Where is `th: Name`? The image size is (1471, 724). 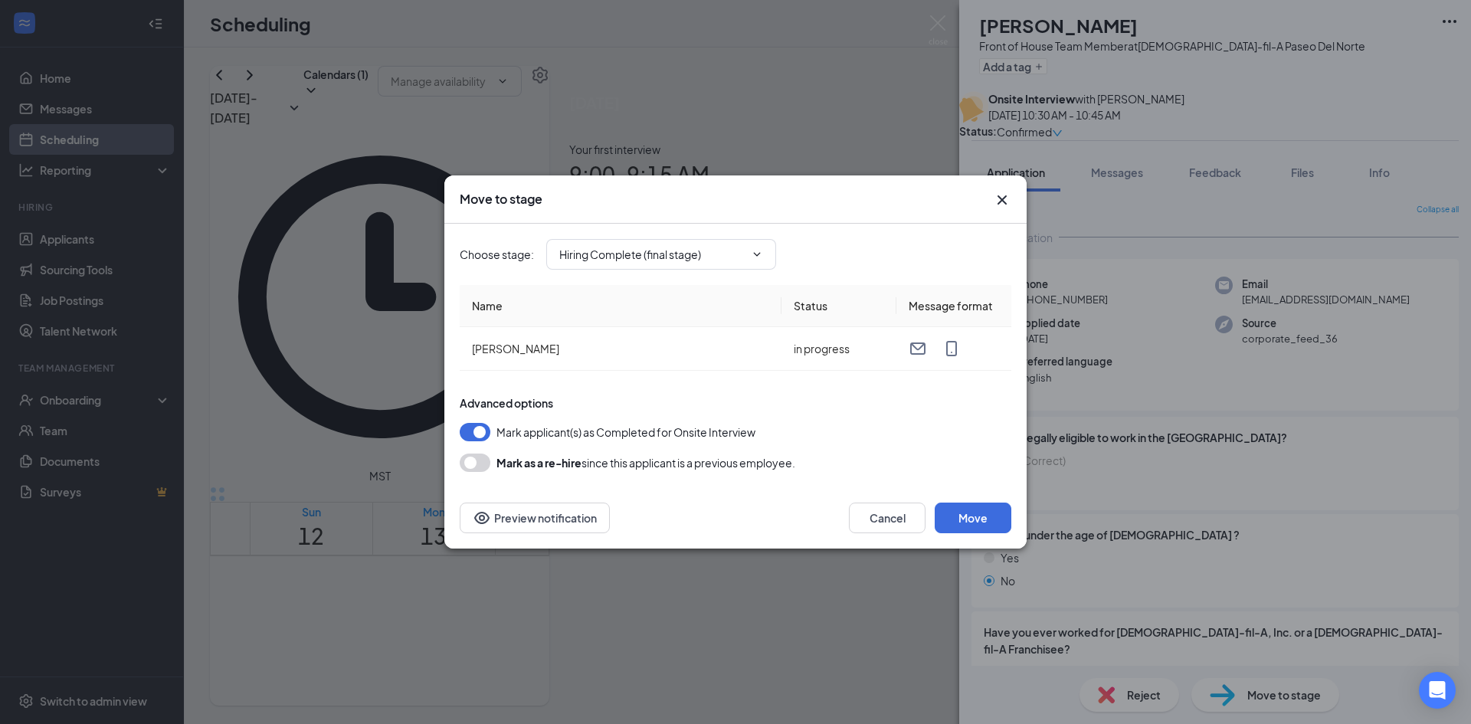 th: Name is located at coordinates (621, 306).